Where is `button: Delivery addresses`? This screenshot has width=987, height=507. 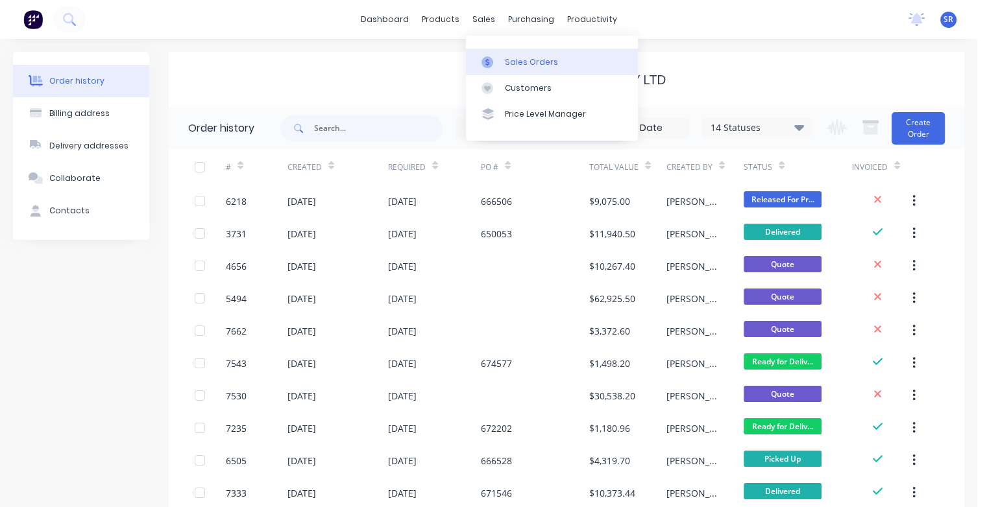 button: Delivery addresses is located at coordinates (81, 146).